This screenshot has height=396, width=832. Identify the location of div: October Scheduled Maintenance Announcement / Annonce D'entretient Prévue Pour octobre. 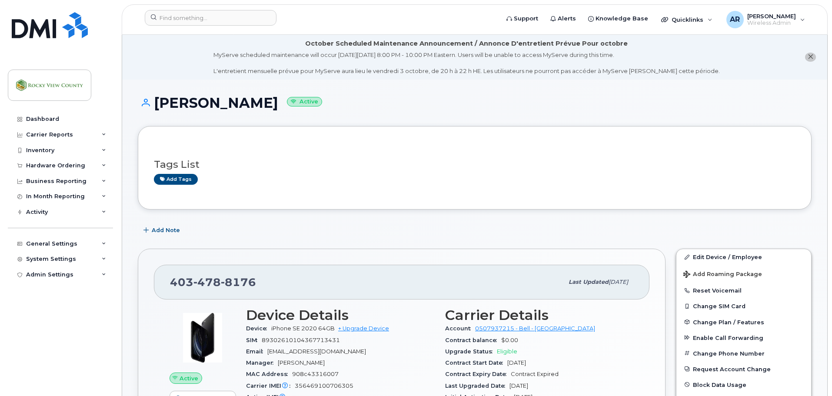
(466, 43).